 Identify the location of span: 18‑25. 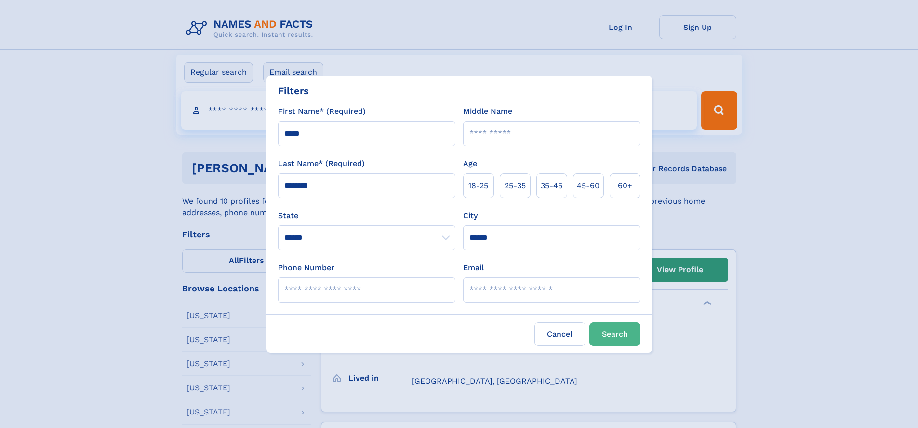
(478, 186).